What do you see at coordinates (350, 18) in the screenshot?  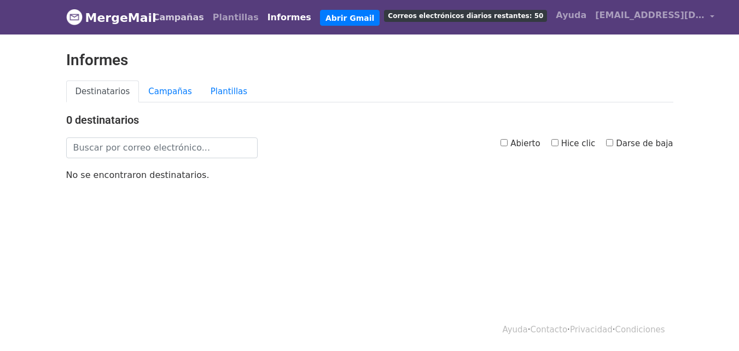 I see `font: Abrir Gmail` at bounding box center [350, 18].